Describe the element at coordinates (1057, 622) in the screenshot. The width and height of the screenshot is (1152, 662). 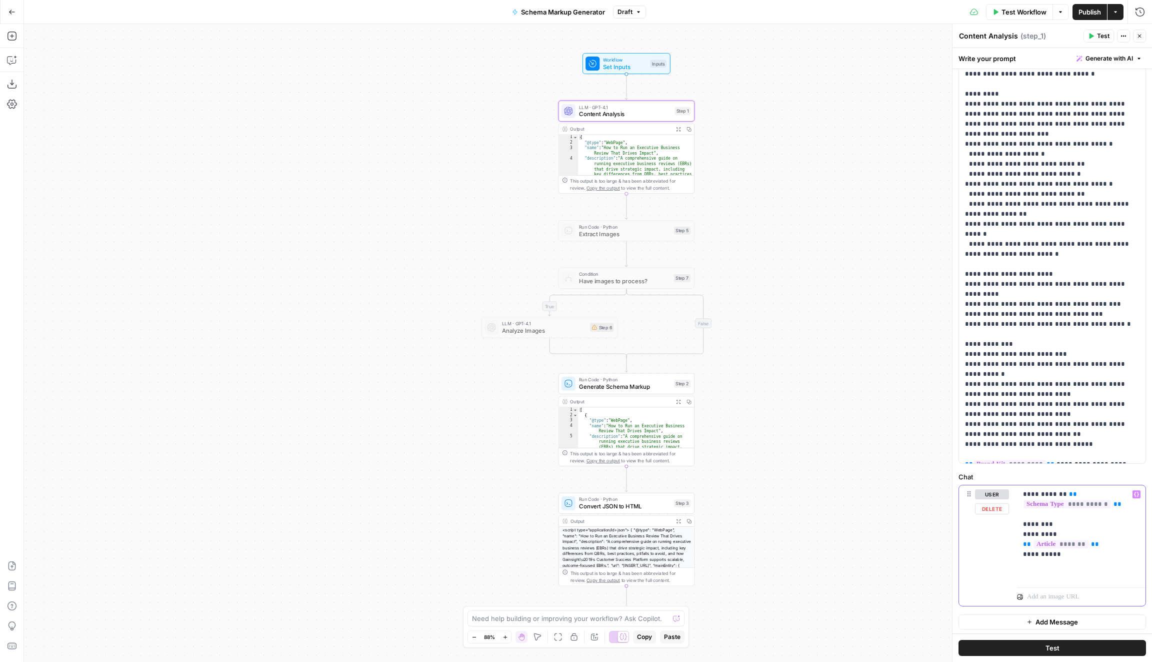
I see `span: Add Message` at that location.